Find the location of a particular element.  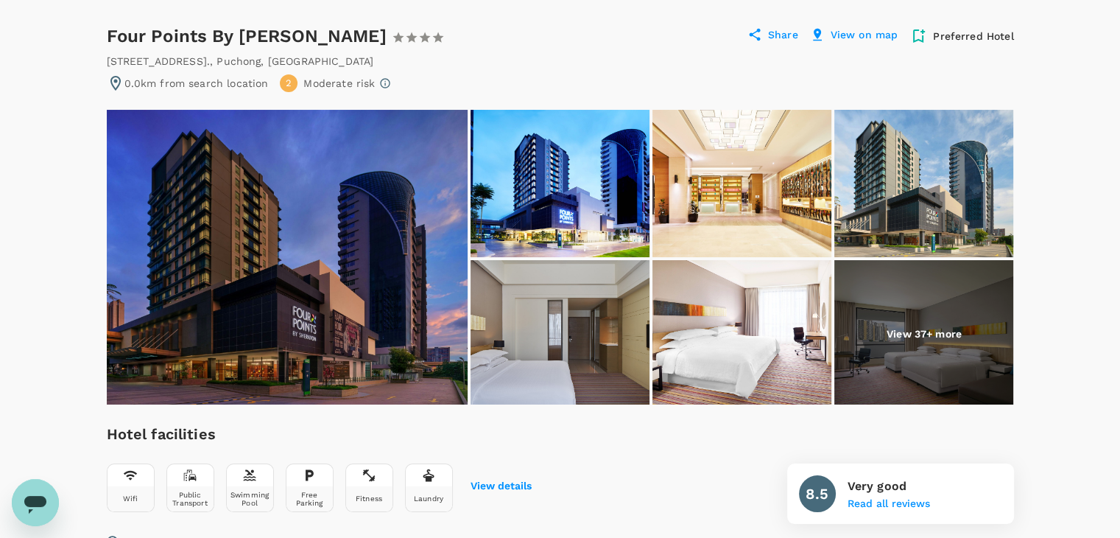

p: 0.0km from search location is located at coordinates (197, 83).